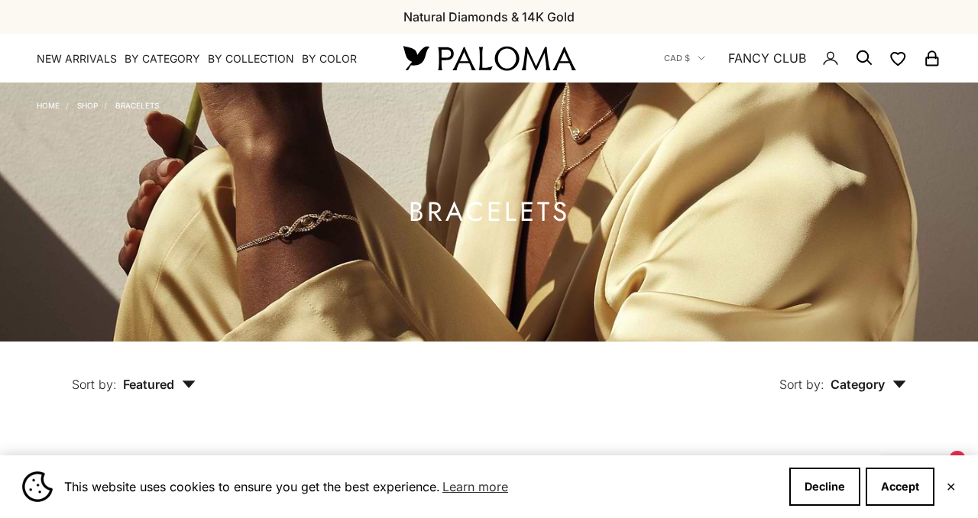 The height and width of the screenshot is (518, 978). What do you see at coordinates (677, 58) in the screenshot?
I see `span: CAD $` at bounding box center [677, 58].